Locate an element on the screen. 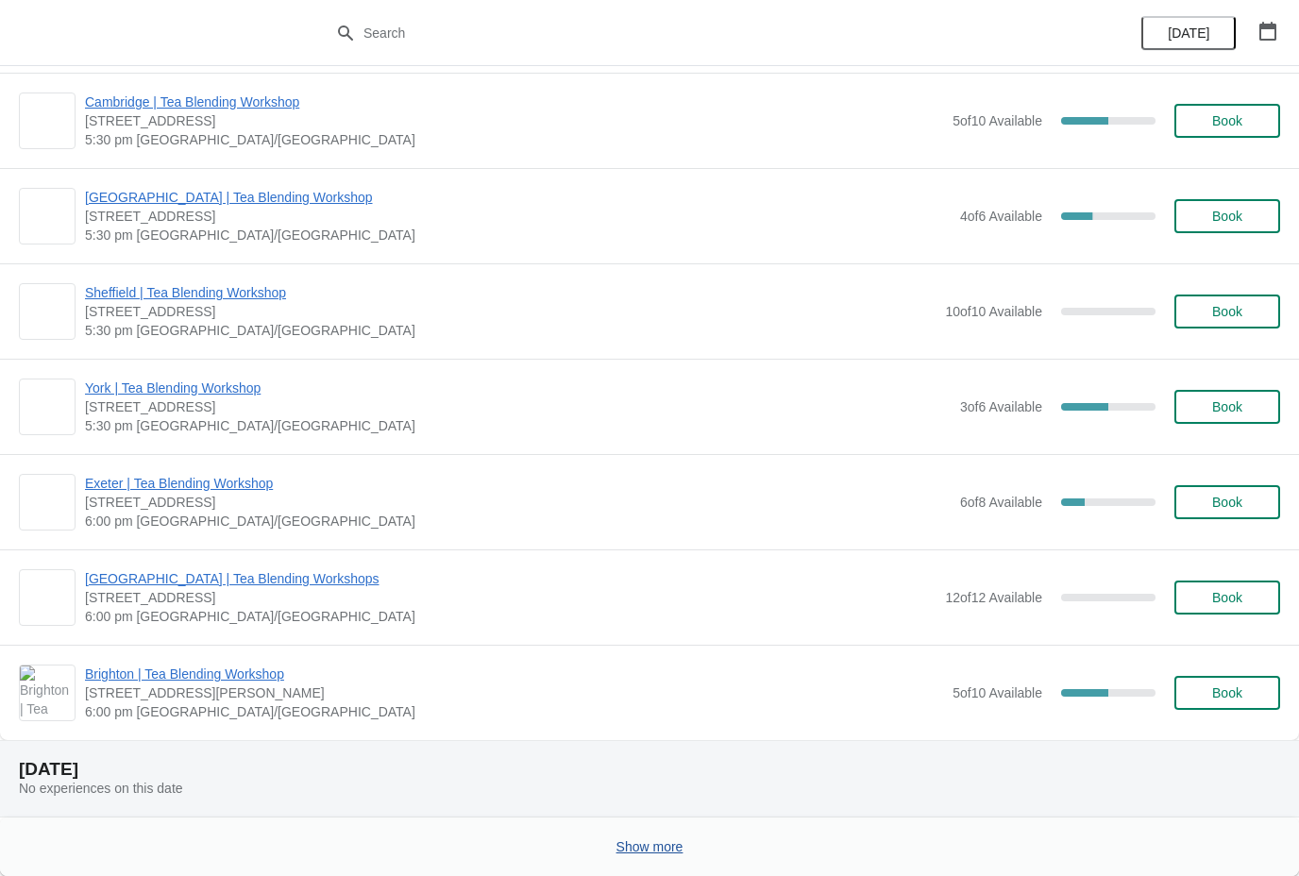 The height and width of the screenshot is (876, 1299). span: Cambridge | Tea Blending Workshop is located at coordinates (514, 102).